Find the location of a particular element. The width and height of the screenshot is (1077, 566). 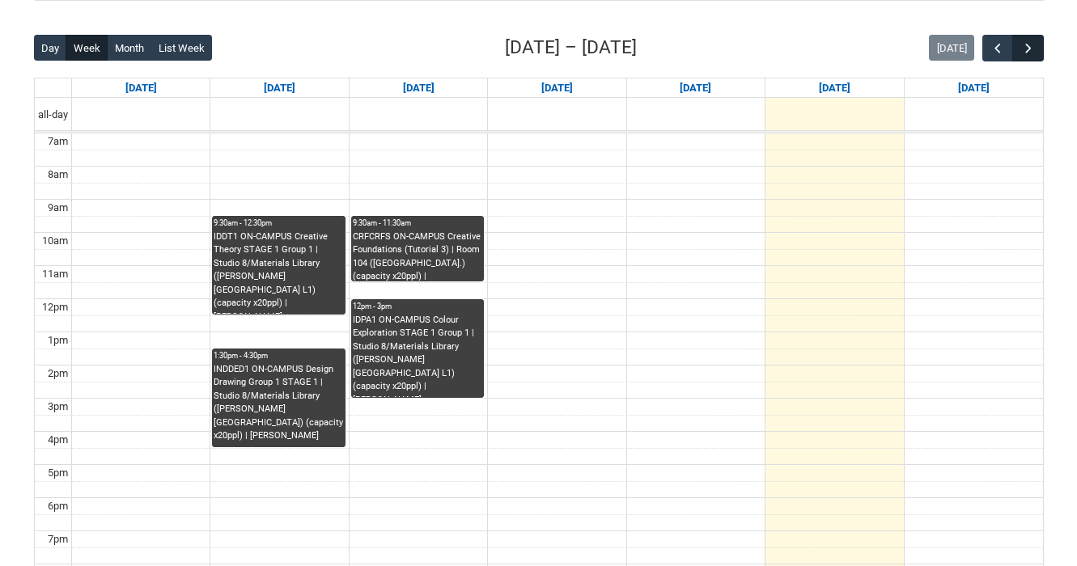

div: 8am is located at coordinates (57, 175).